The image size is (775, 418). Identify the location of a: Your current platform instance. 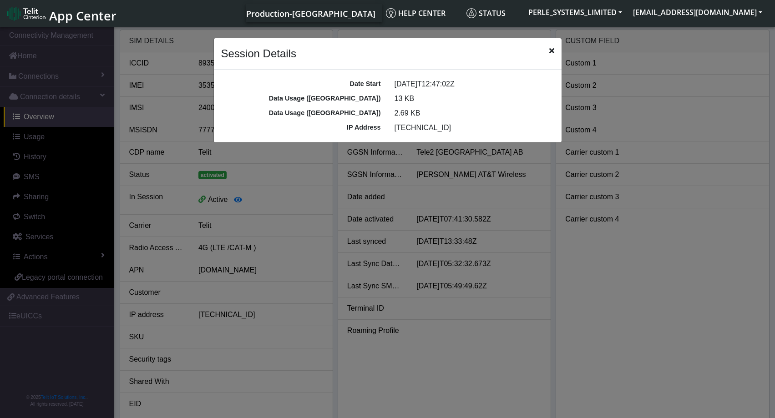
(310, 13).